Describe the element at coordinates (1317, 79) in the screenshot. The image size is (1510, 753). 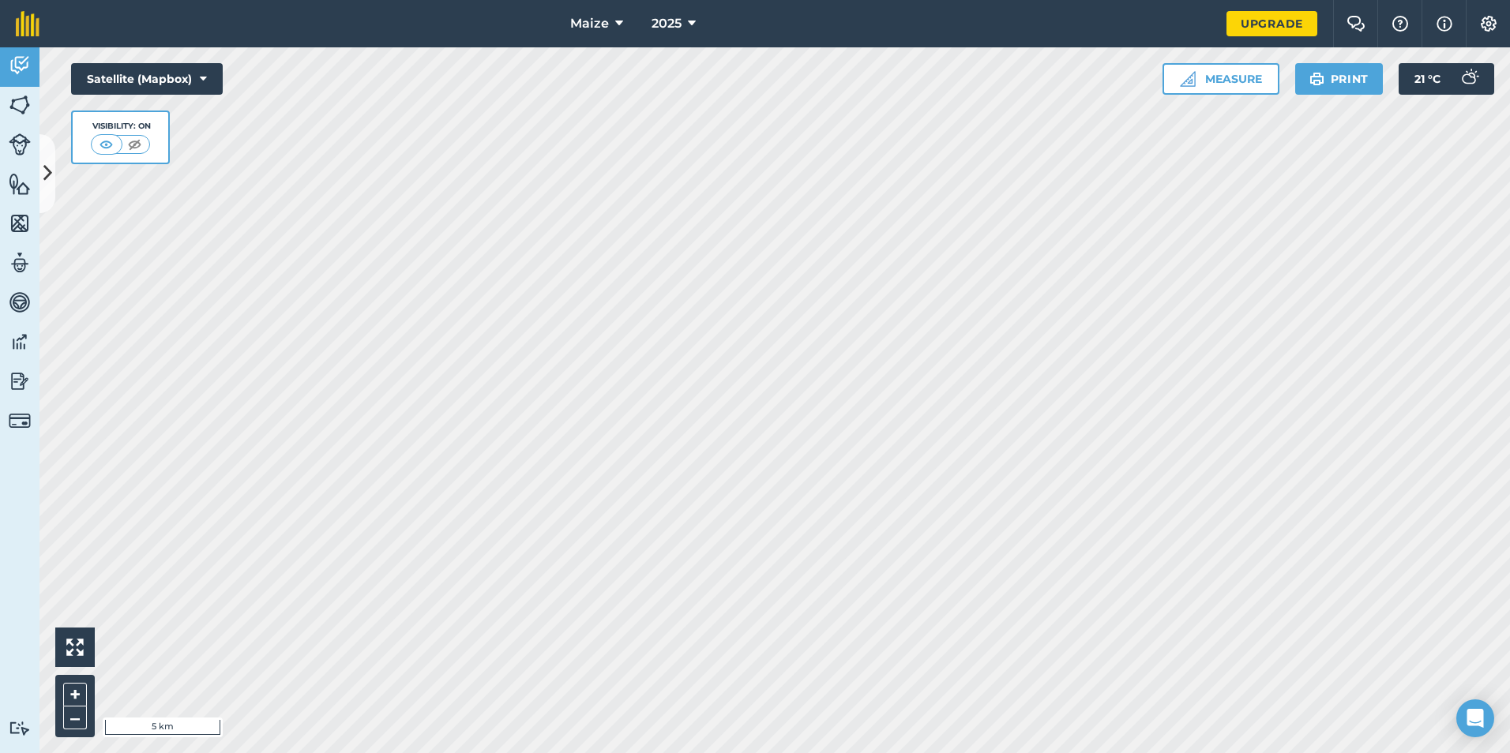
I see `img: svg+xml;base64,PHN2ZyB4bWxucz0iaHR0cDovL3d3dy53My5vcmcvMjAwMC9zdmciIHdpZHRoPSIxOSIgaGVpZ2h0PSIyNC...` at that location.